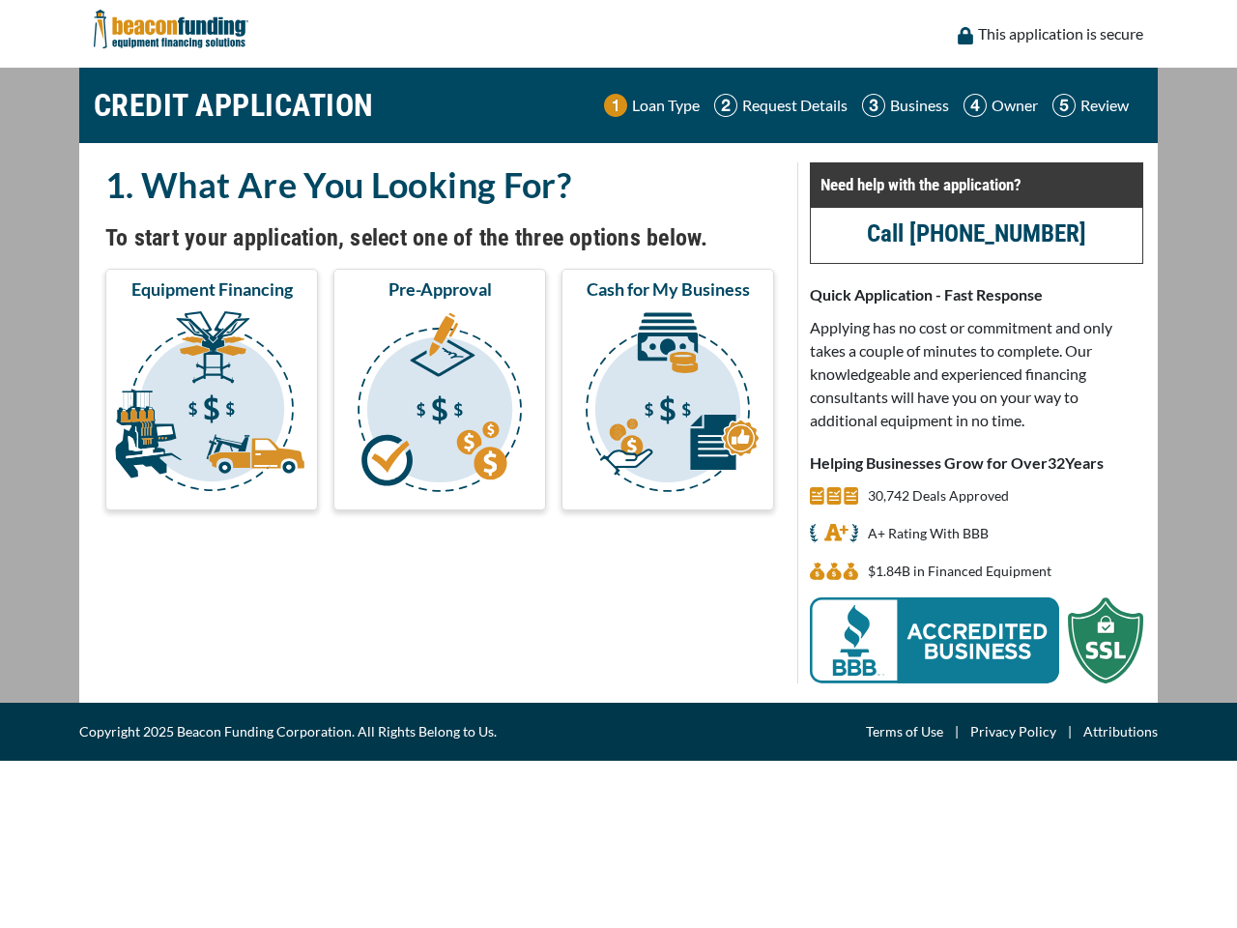  What do you see at coordinates (1056, 462) in the screenshot?
I see `span: 32` at bounding box center [1056, 462].